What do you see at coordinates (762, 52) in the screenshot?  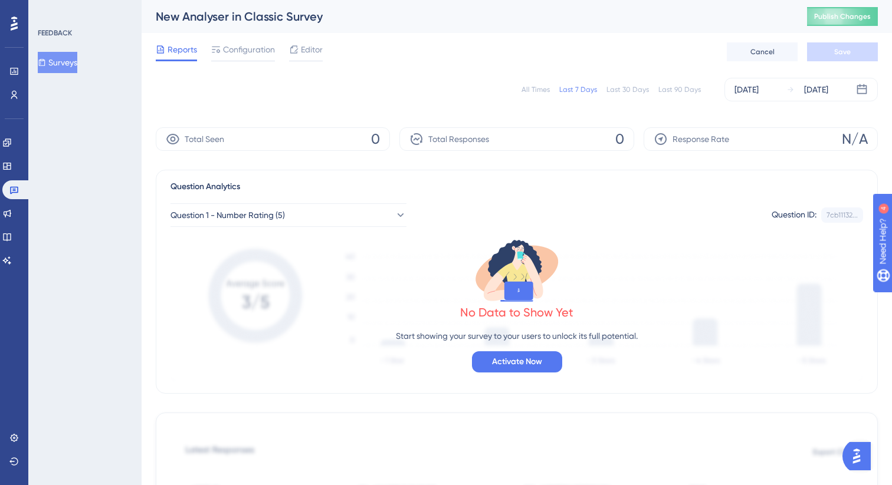 I see `button: Cancel` at bounding box center [762, 52].